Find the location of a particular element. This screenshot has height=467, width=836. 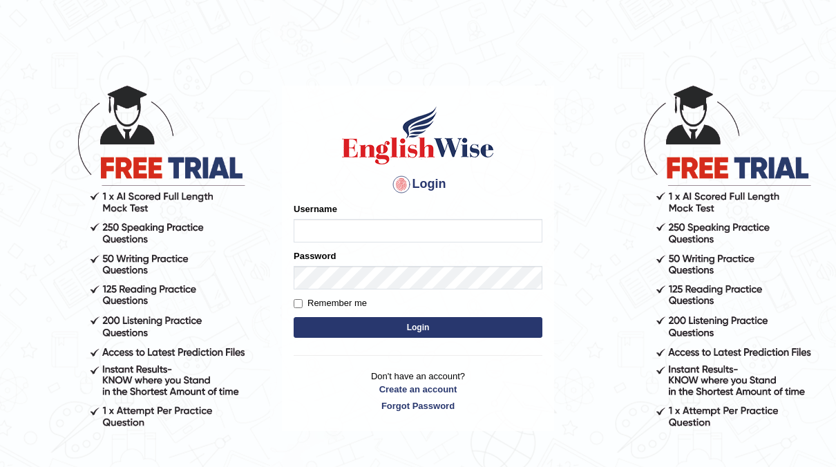

label: Password is located at coordinates (315, 256).